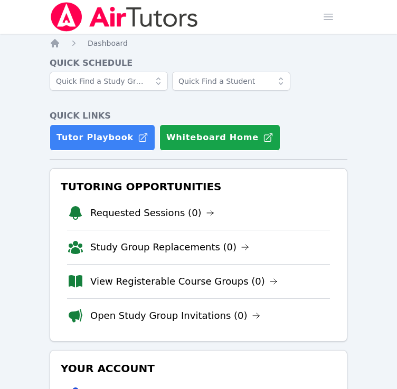 The height and width of the screenshot is (389, 397). Describe the element at coordinates (198, 116) in the screenshot. I see `h4: Quick Links` at that location.